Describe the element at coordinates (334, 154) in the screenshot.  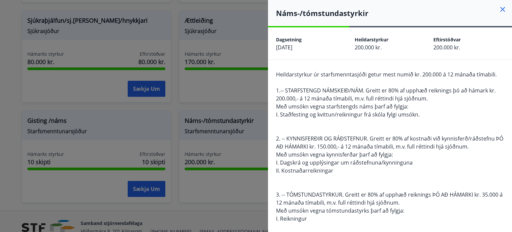
I see `span: Með umsókn vegna kynnisferðar þarf að fylgja:` at that location.